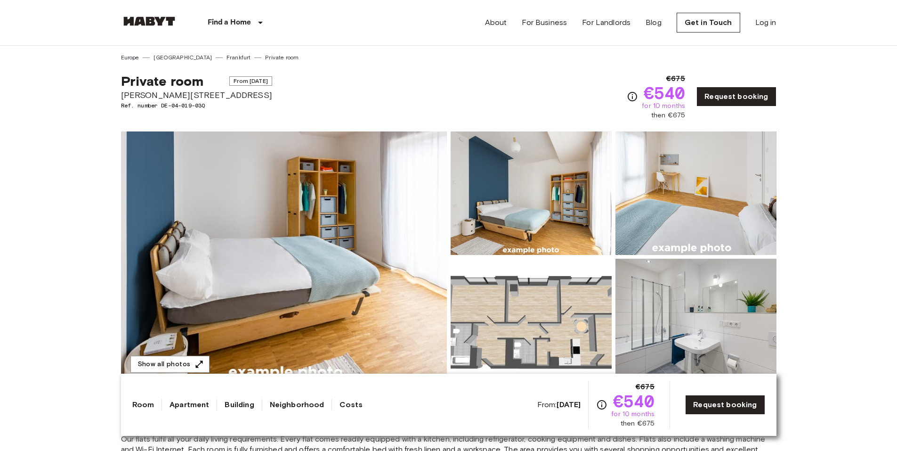 This screenshot has width=897, height=451. What do you see at coordinates (351, 405) in the screenshot?
I see `a: Costs` at bounding box center [351, 405].